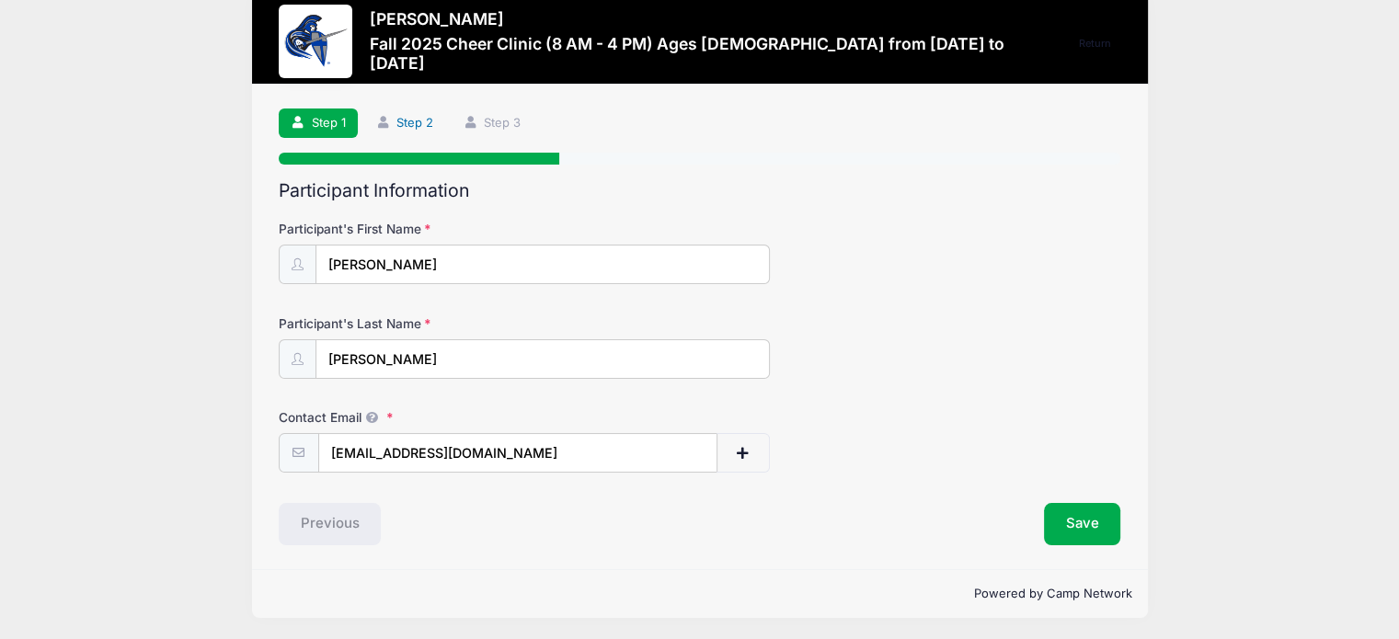 The width and height of the screenshot is (1399, 639). What do you see at coordinates (1094, 44) in the screenshot?
I see `a: Return` at bounding box center [1094, 44].